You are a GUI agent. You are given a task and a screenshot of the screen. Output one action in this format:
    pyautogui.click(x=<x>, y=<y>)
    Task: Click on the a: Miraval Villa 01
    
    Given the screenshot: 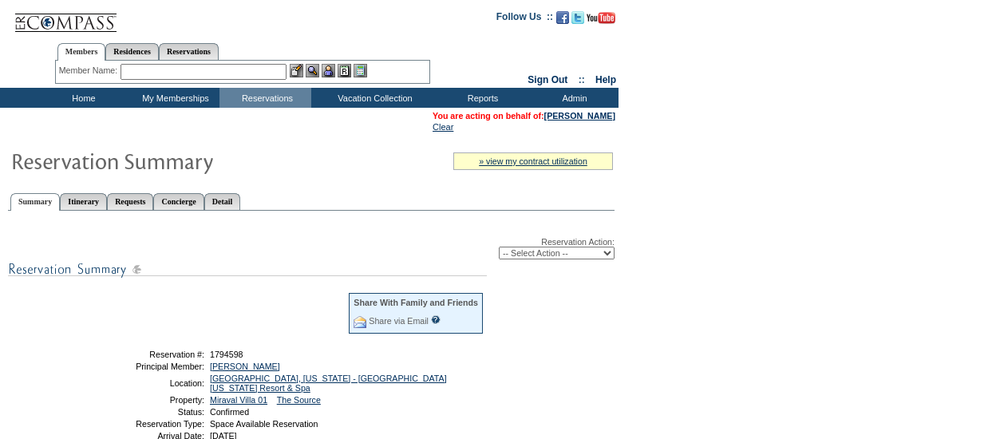 What is the action you would take?
    pyautogui.click(x=239, y=400)
    